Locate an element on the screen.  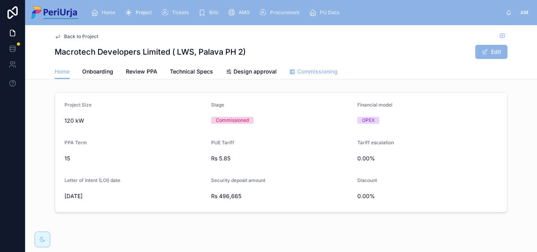
span: 15 is located at coordinates (134, 158).